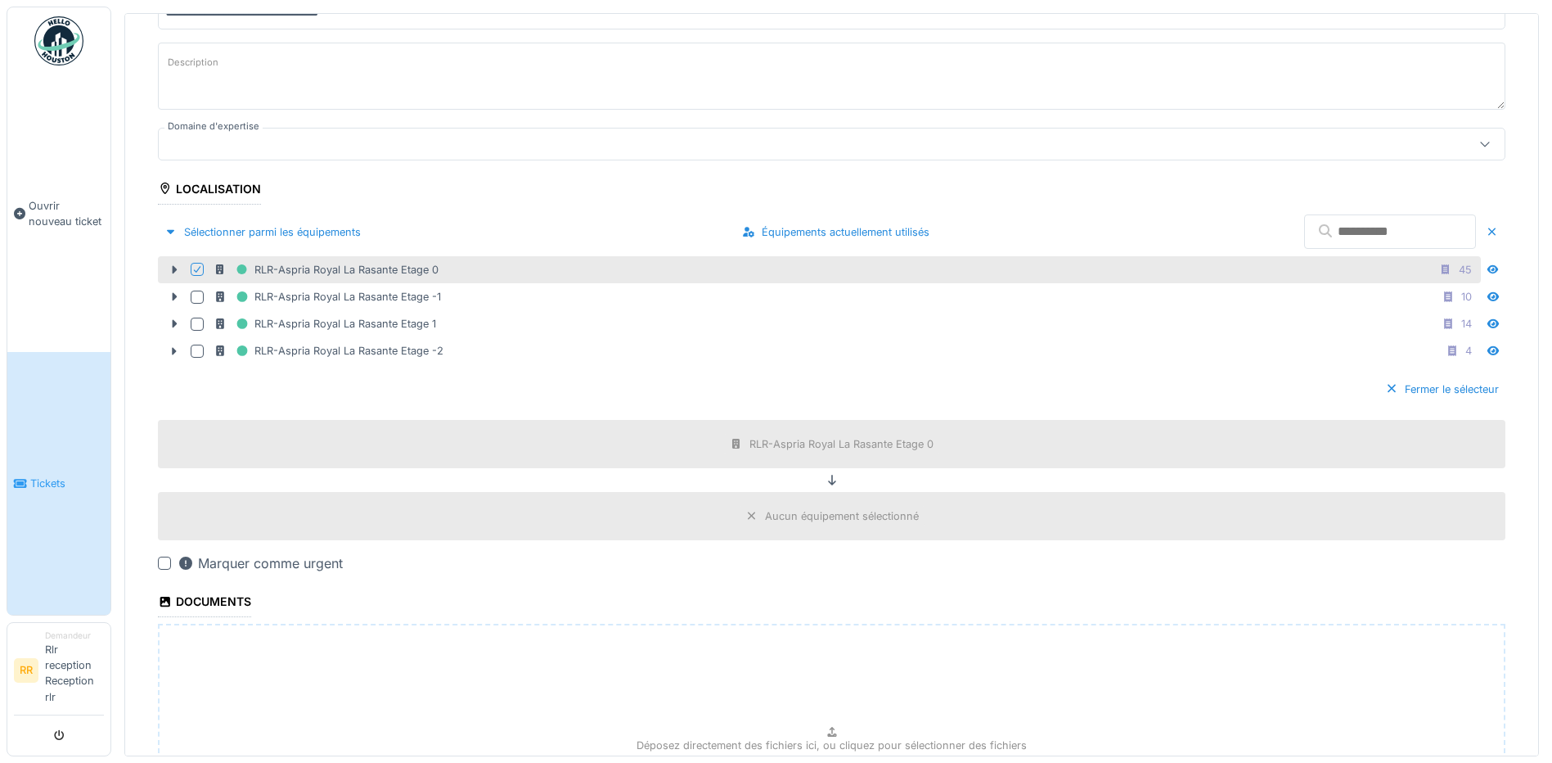 This screenshot has height=763, width=1552. I want to click on span: Tickets, so click(67, 483).